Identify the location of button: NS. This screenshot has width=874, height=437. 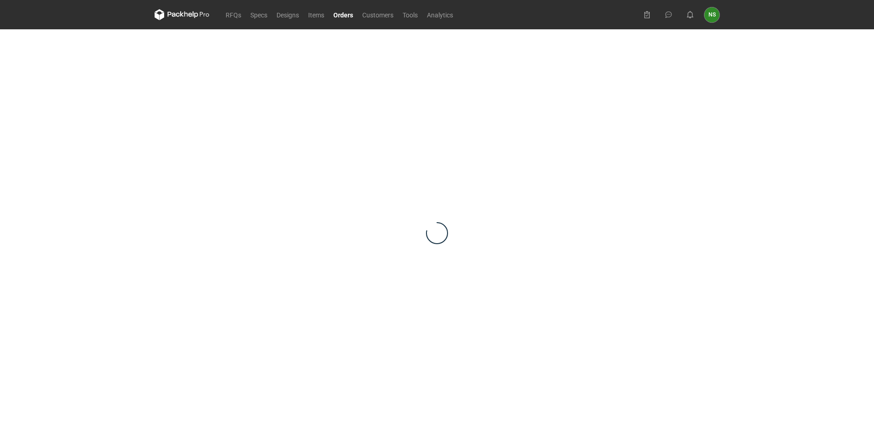
(712, 15).